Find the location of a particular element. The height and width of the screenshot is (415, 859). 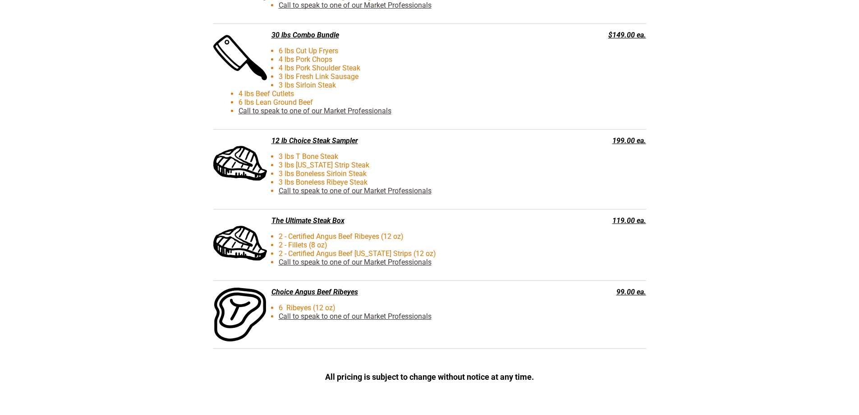

li: 3 lbs Boneless Sirloin Steak is located at coordinates (401, 173).